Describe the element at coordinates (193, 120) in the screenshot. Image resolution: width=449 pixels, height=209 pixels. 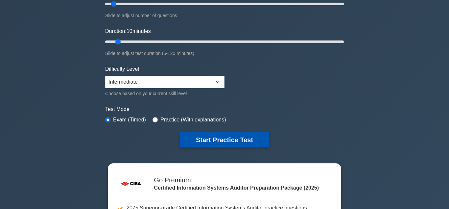
I see `label: Practice (With explanations)` at that location.